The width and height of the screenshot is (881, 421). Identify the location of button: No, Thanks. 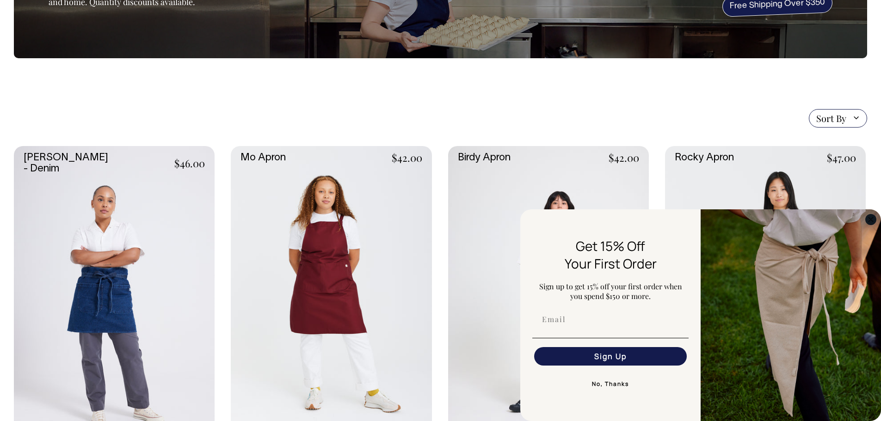
(610, 384).